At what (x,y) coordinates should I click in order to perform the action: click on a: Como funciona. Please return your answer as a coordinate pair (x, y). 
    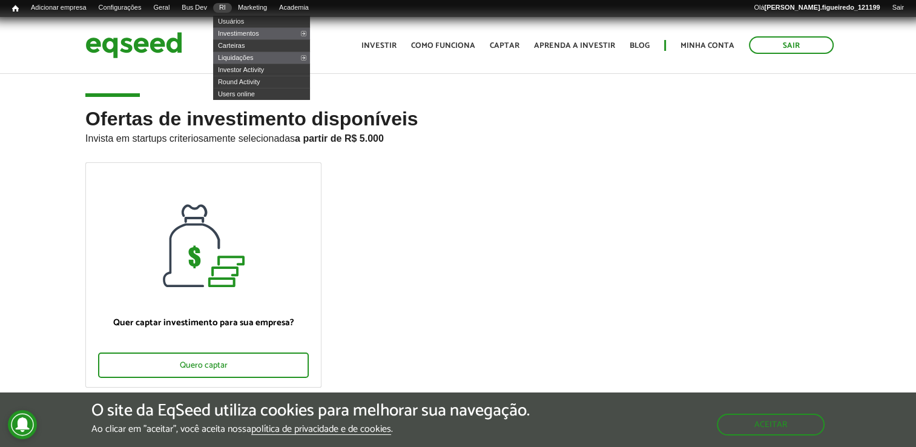
    Looking at the image, I should click on (443, 45).